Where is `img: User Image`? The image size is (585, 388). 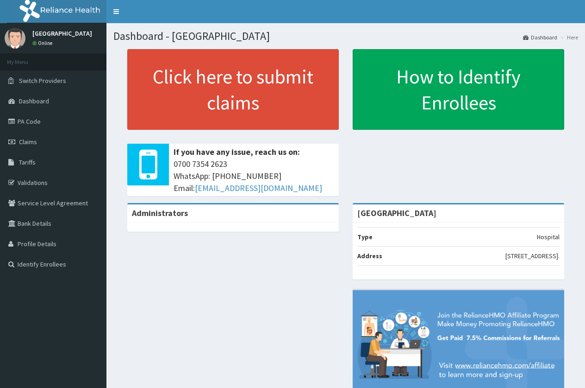
img: User Image is located at coordinates (15, 38).